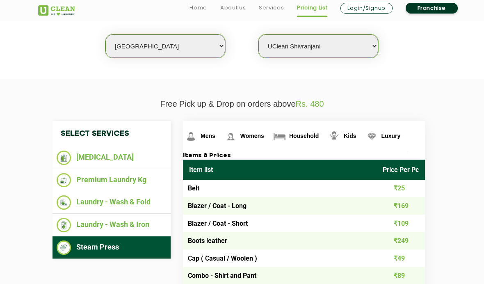 The width and height of the screenshot is (484, 284). Describe the element at coordinates (280, 169) in the screenshot. I see `th: Item list` at that location.